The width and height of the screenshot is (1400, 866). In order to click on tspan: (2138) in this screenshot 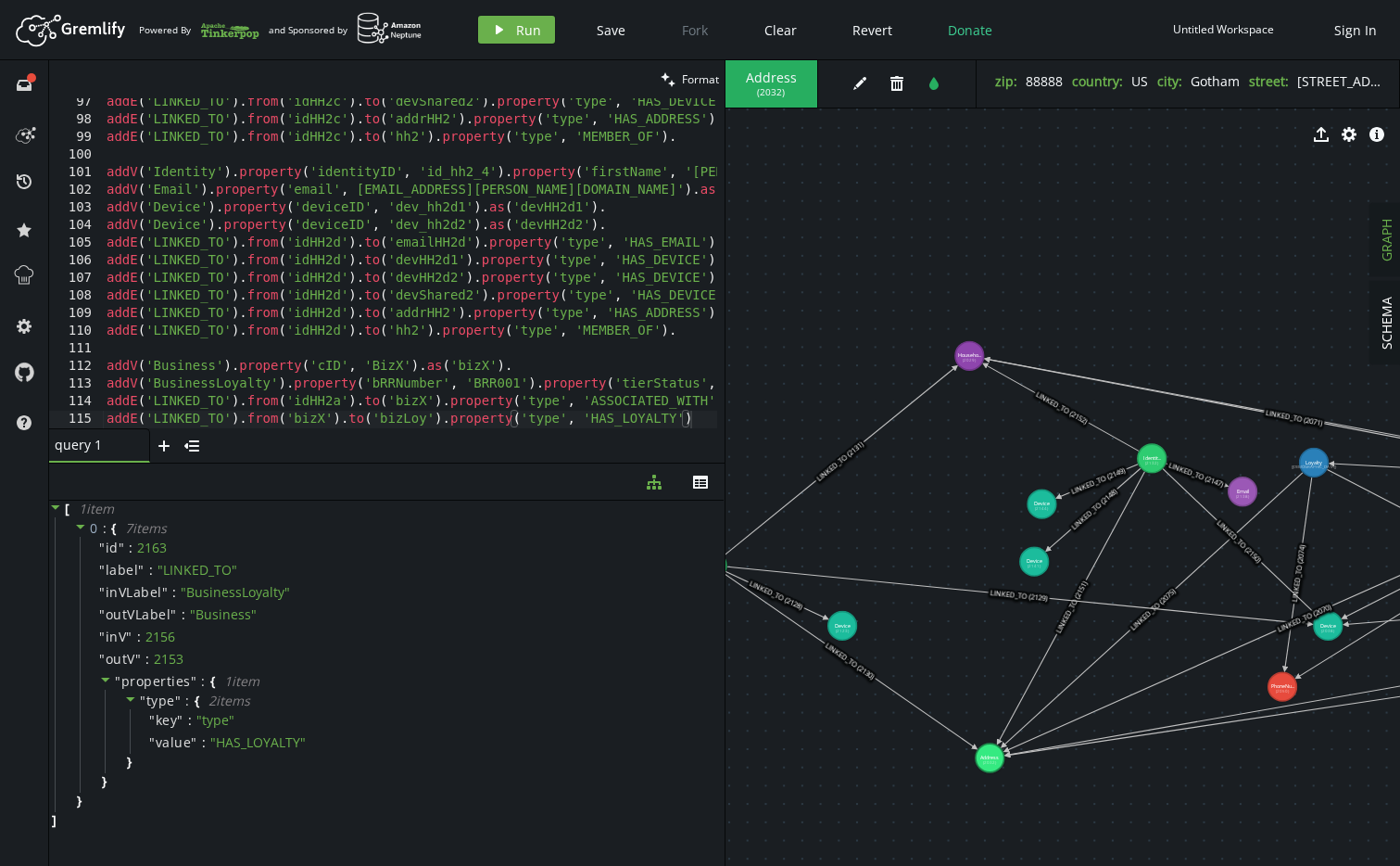, I will do `click(1243, 495)`.